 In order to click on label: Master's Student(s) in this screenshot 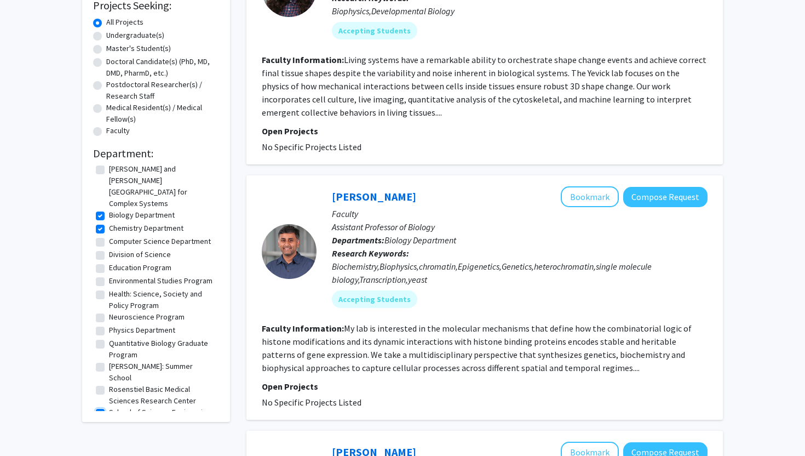, I will do `click(139, 48)`.